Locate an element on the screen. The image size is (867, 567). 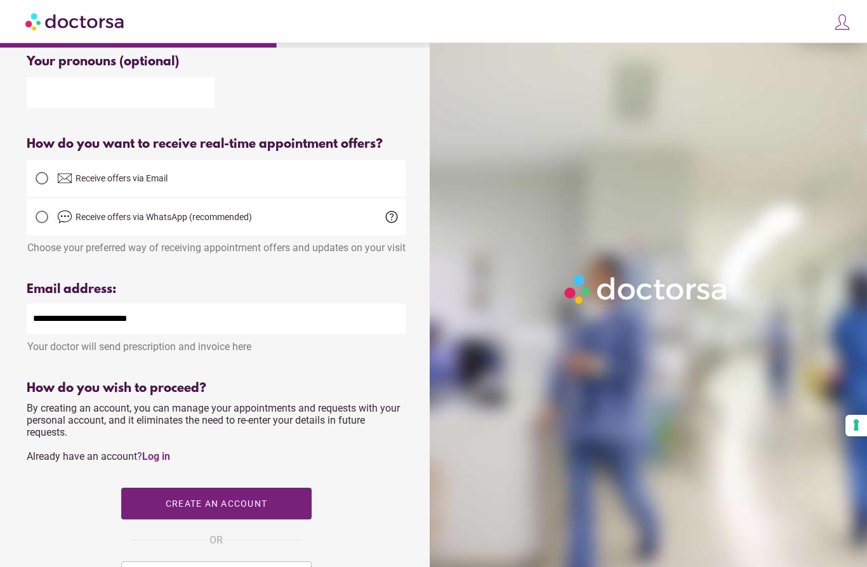
button: Create an account is located at coordinates (216, 504).